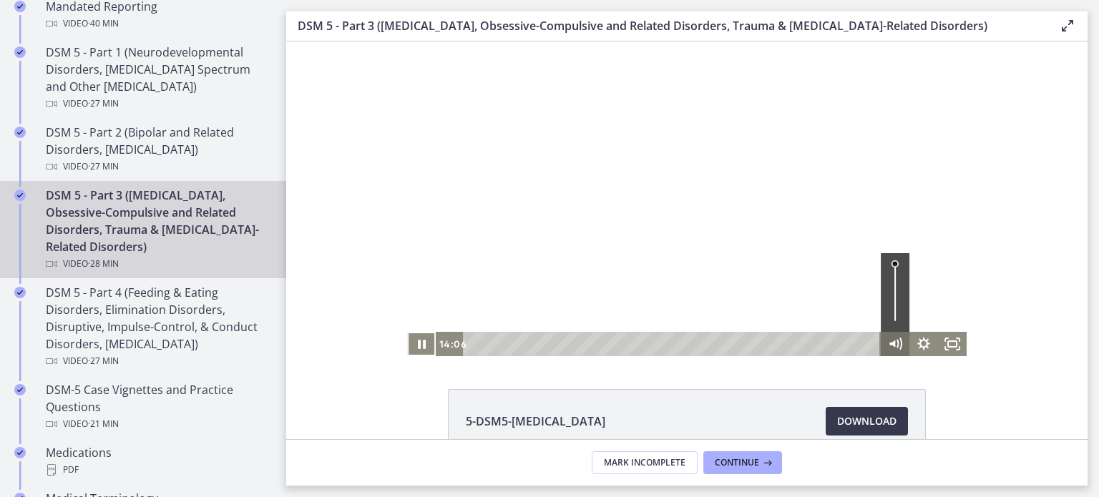 Image resolution: width=1099 pixels, height=497 pixels. I want to click on div: PDF, so click(157, 470).